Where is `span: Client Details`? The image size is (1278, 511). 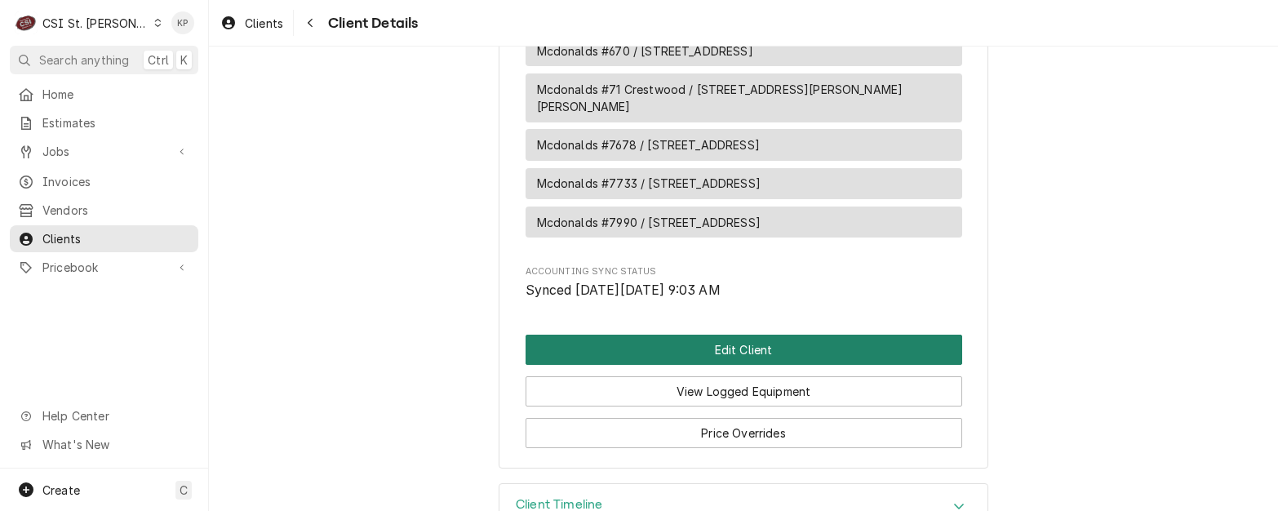 span: Client Details is located at coordinates (370, 23).